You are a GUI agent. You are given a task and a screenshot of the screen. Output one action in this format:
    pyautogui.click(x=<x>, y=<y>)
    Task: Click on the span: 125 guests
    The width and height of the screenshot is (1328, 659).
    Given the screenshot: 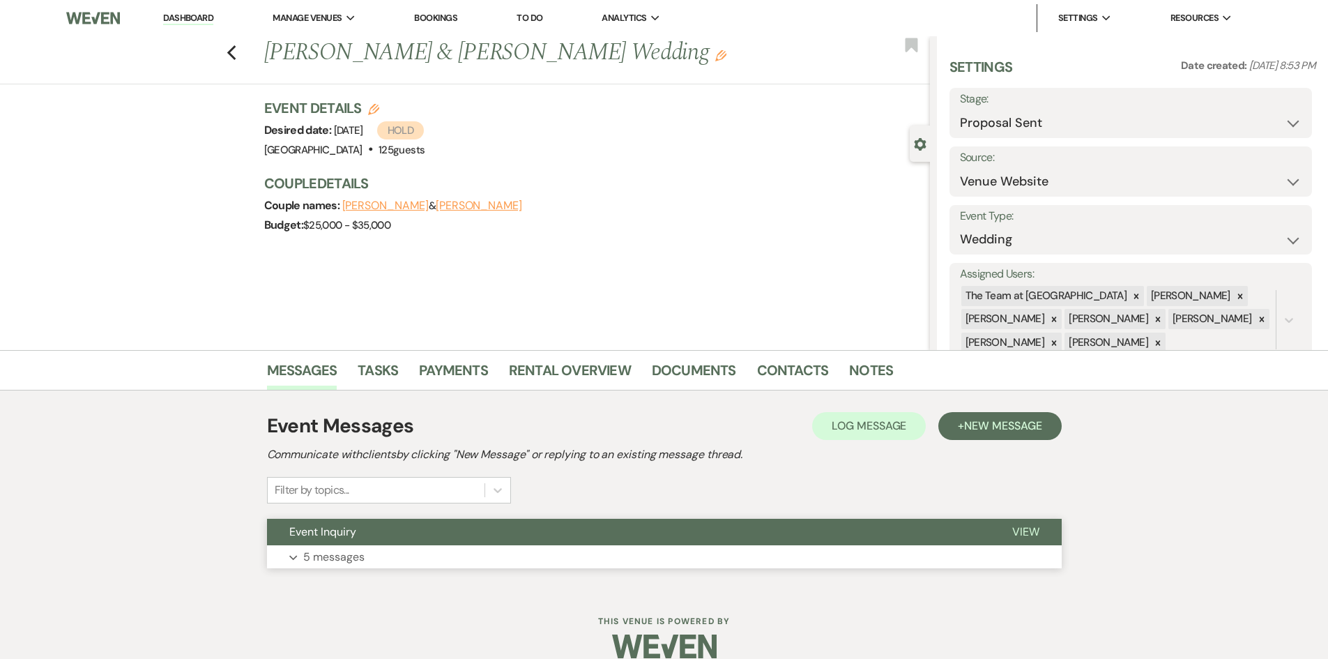 What is the action you would take?
    pyautogui.click(x=401, y=150)
    